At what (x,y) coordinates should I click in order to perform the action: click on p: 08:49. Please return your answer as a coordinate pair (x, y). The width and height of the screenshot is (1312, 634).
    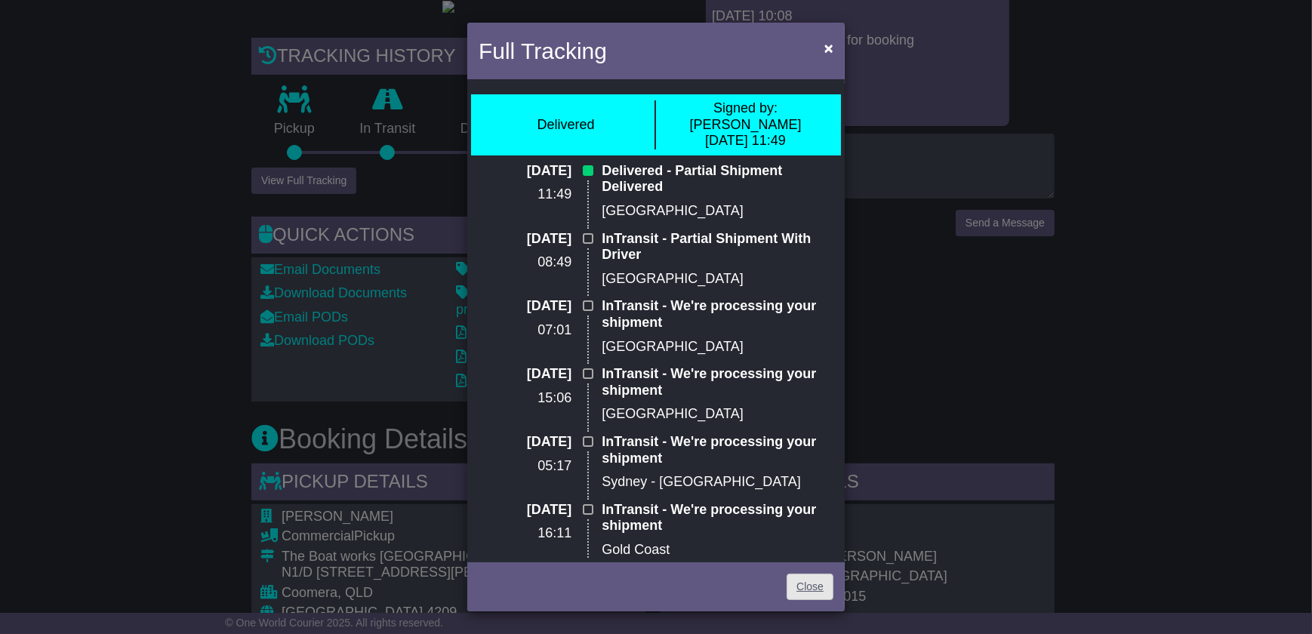
    Looking at the image, I should click on (525, 263).